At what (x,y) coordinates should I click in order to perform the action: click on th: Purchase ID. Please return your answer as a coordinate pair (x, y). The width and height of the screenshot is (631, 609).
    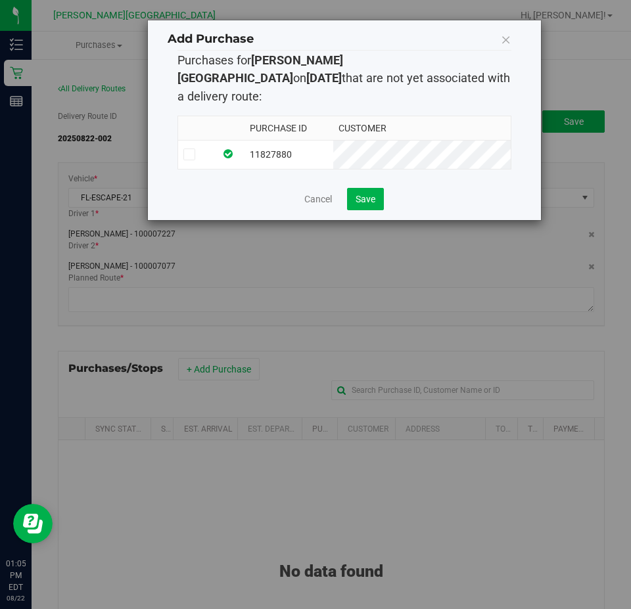
    Looking at the image, I should click on (288, 128).